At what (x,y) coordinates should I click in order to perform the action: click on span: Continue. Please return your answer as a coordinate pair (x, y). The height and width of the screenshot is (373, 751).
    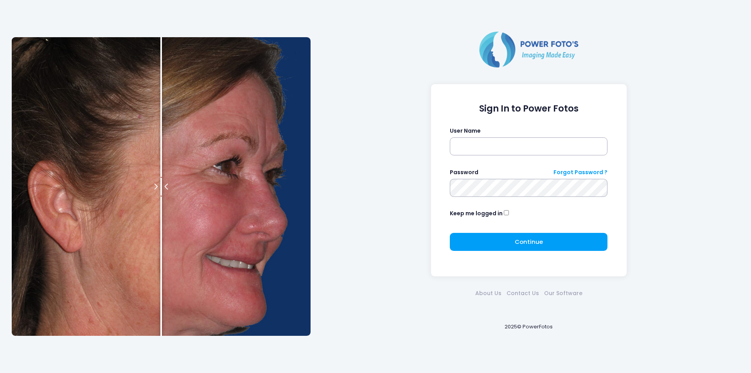
    Looking at the image, I should click on (529, 241).